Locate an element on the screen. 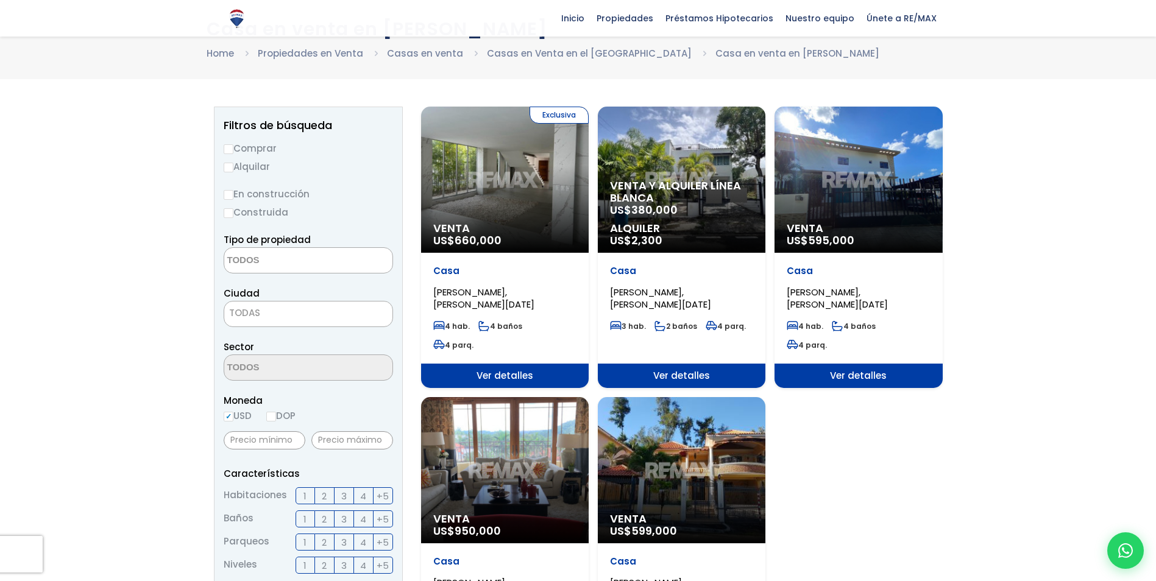 Image resolution: width=1156 pixels, height=581 pixels. span: 3 hab. is located at coordinates (627, 326).